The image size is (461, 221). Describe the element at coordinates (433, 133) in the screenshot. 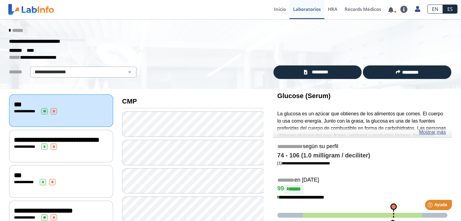

I see `a: Mostrar más` at that location.